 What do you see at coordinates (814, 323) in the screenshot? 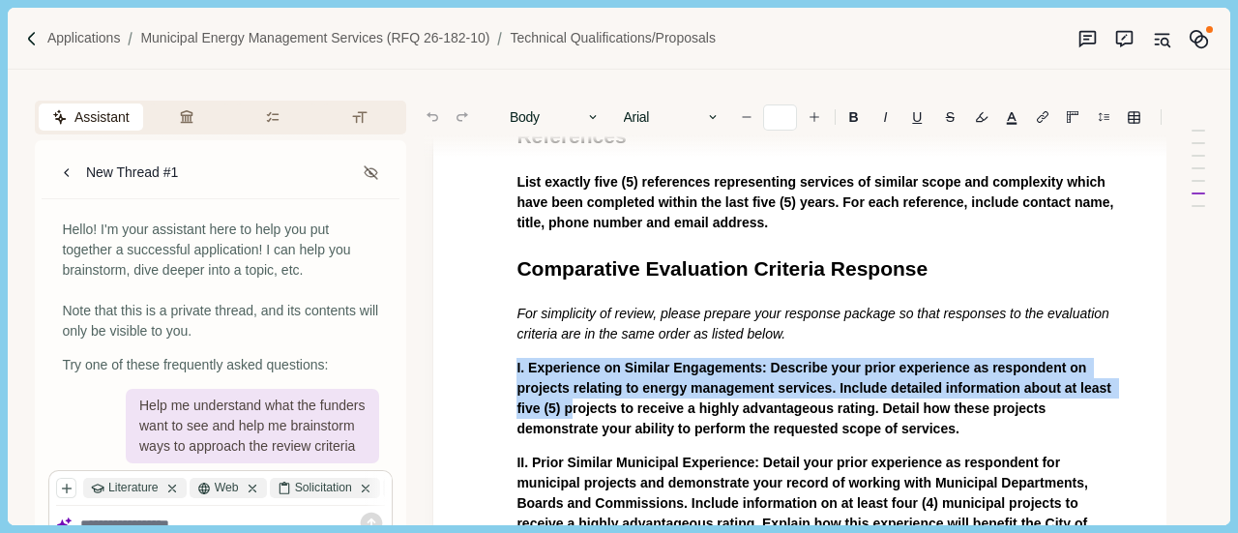
I see `span: For simplicity of review, please prepare your response package so that responses to the evaluatio...` at bounding box center [814, 323].